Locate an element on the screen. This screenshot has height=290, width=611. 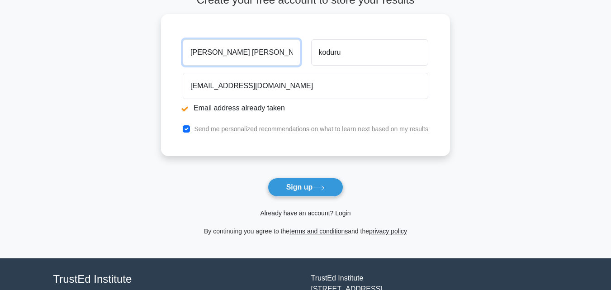
label: Send me personalized recommendations on what to learn next based on my results is located at coordinates (311, 129).